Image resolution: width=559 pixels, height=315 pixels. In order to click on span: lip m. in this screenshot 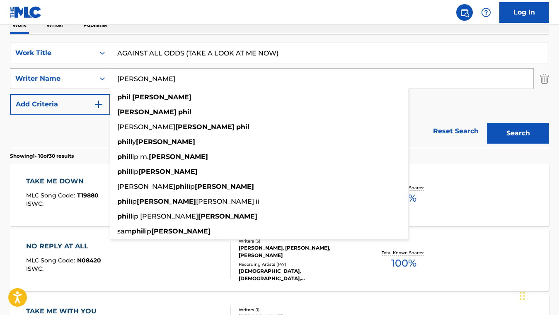, I will do `click(140, 157)`.